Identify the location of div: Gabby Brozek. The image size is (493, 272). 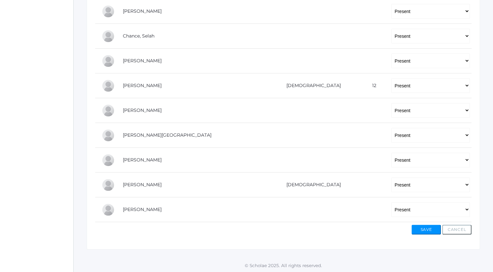
(108, 11).